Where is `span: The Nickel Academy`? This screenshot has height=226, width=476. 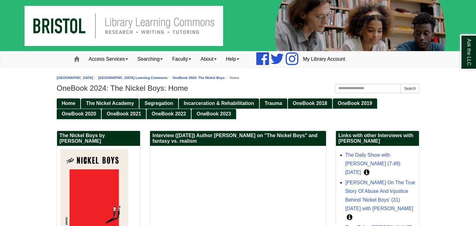 span: The Nickel Academy is located at coordinates (110, 103).